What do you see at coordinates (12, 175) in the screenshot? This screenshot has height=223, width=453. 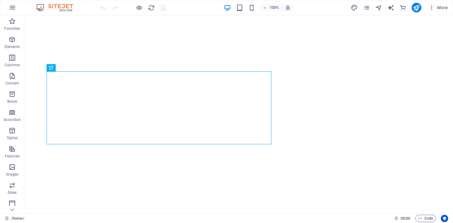 I see `p: Images` at bounding box center [12, 175].